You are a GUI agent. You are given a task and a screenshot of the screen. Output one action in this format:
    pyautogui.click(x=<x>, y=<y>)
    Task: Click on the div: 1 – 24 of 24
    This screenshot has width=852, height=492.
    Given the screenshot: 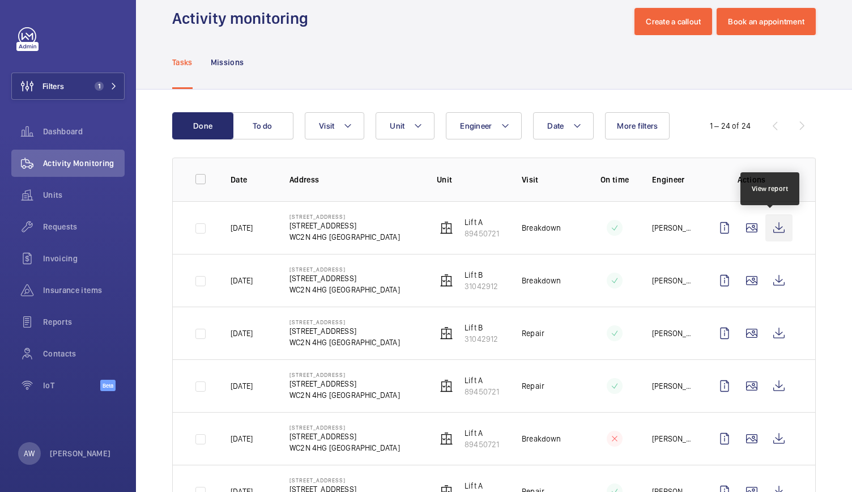 What is the action you would take?
    pyautogui.click(x=730, y=126)
    